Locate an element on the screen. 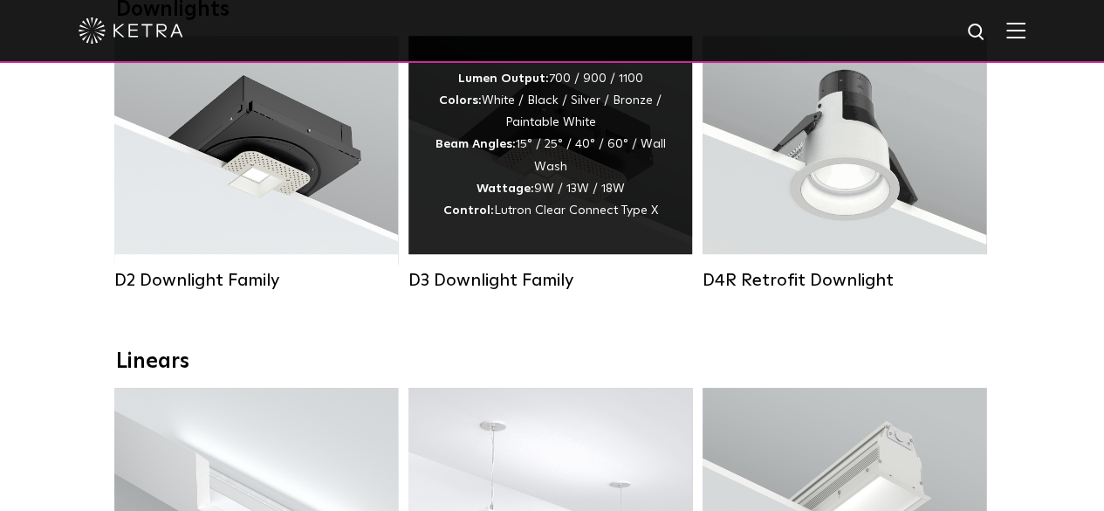 The height and width of the screenshot is (511, 1104). img: ketra-logo-2019-white is located at coordinates (131, 31).